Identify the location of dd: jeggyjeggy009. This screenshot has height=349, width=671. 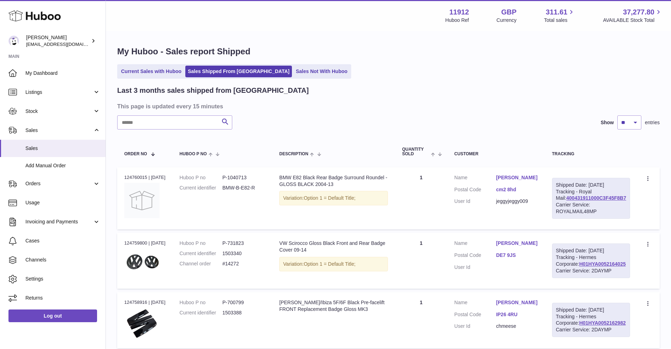
(517, 201).